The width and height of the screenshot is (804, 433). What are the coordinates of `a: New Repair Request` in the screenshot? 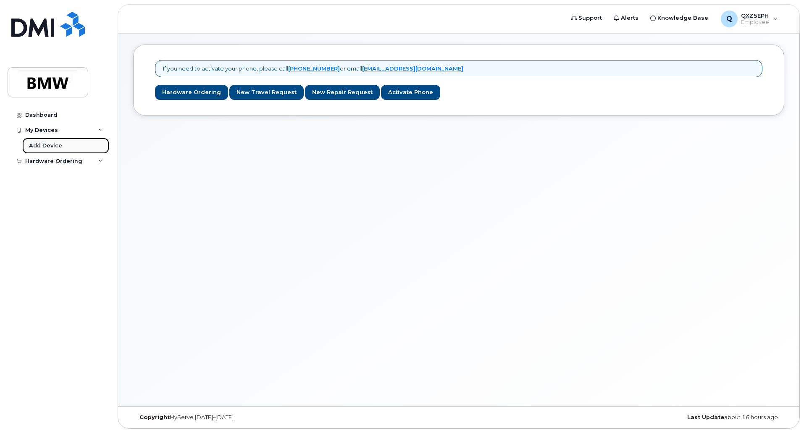 It's located at (343, 92).